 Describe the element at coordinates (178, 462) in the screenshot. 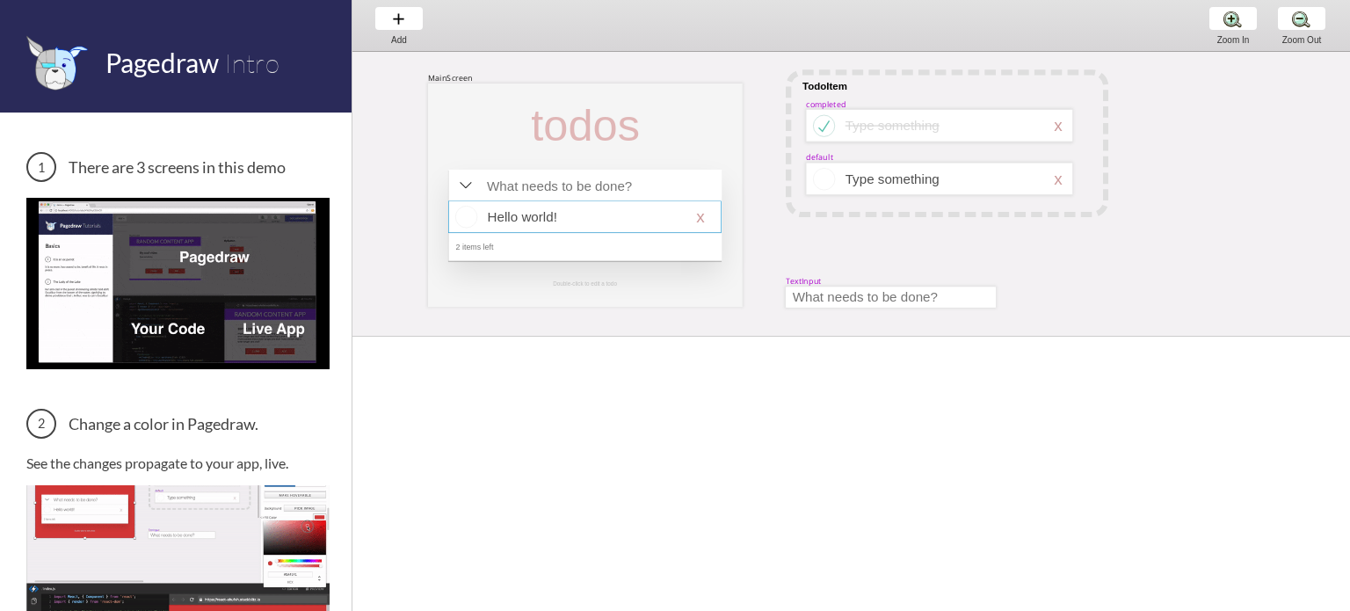

I see `p: See the changes propagate to your app, live.` at that location.